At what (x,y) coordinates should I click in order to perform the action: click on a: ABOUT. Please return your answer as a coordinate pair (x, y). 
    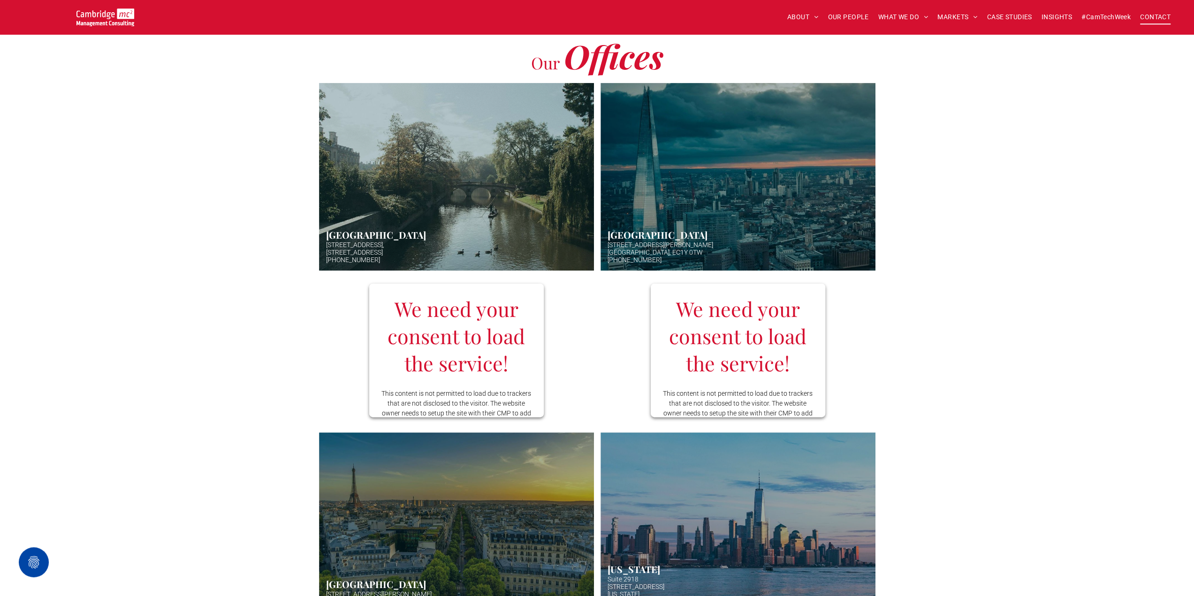
    Looking at the image, I should click on (802, 17).